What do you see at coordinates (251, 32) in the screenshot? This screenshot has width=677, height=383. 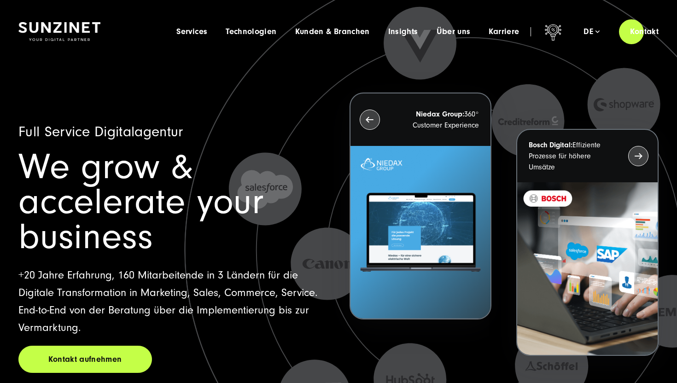 I see `a: Technologien` at bounding box center [251, 32].